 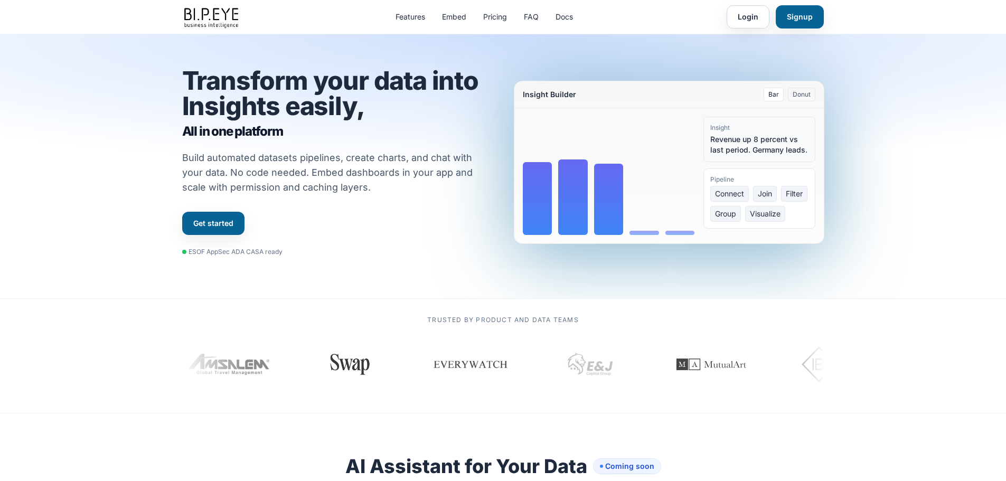 I want to click on span: All in one platform, so click(x=338, y=132).